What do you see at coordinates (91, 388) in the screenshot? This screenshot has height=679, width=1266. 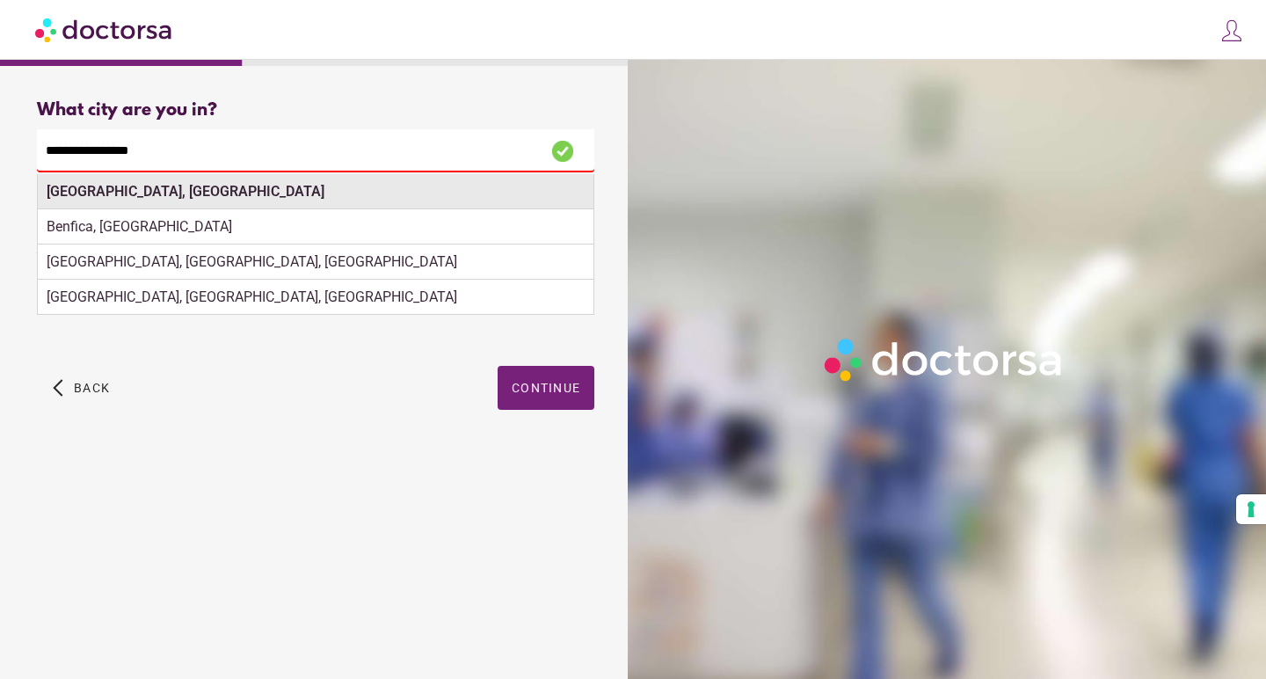 I see `span: Back` at bounding box center [91, 388].